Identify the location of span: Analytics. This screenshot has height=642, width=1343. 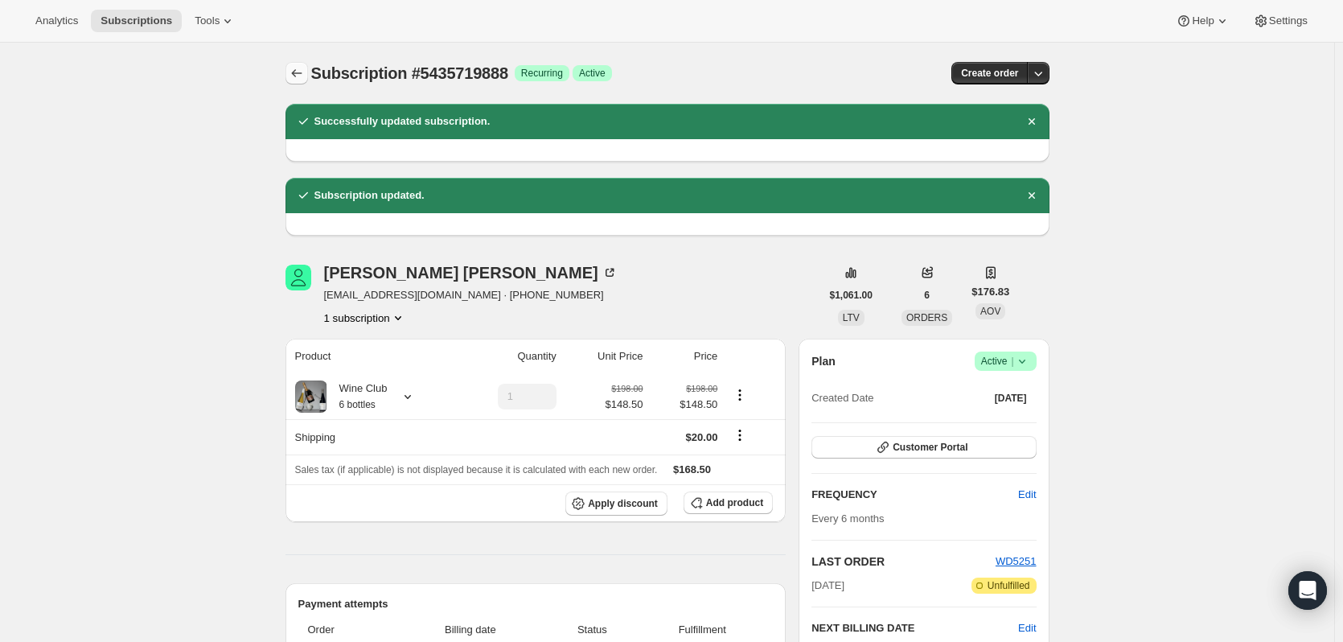
(56, 21).